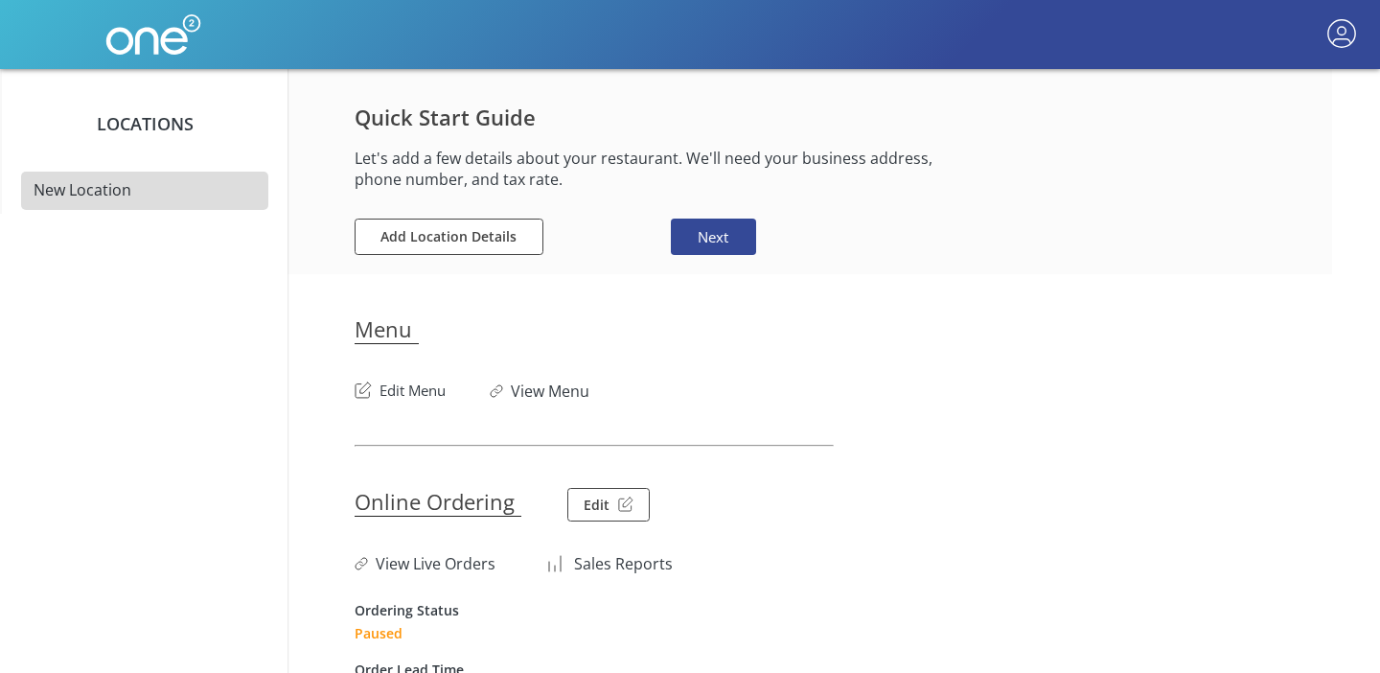 The height and width of the screenshot is (673, 1380). Describe the element at coordinates (667, 169) in the screenshot. I see `p: Let's add a few details about your restaurant. We'll need your business address, phone number, an...` at that location.